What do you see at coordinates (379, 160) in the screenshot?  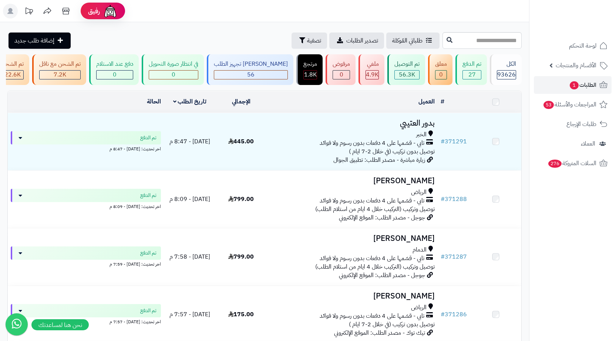 I see `span: زيارة مباشرة - مصدر الطلب: تطبيق الجوال` at bounding box center [379, 160].